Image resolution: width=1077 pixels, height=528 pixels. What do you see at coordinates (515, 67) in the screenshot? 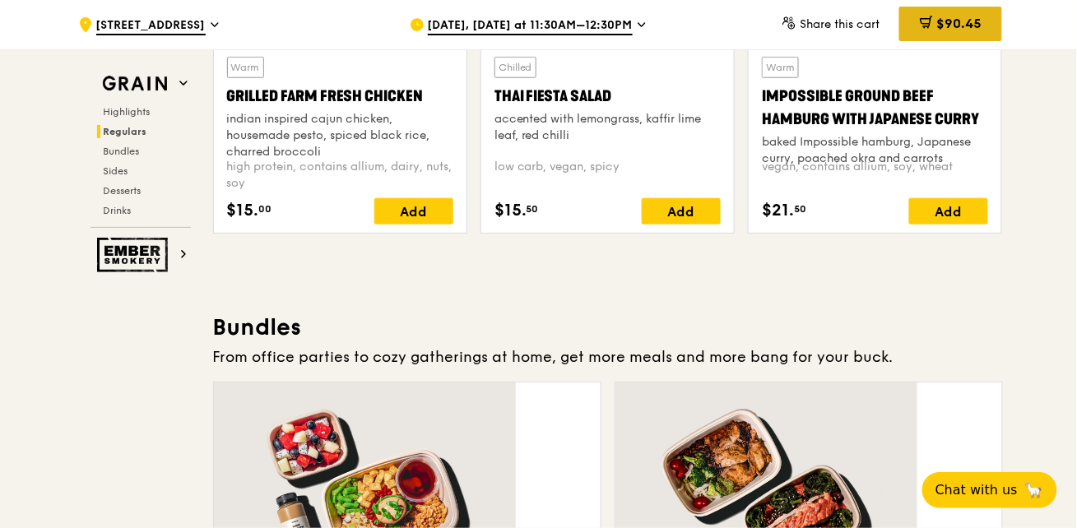
I see `div: Chilled` at bounding box center [515, 67].